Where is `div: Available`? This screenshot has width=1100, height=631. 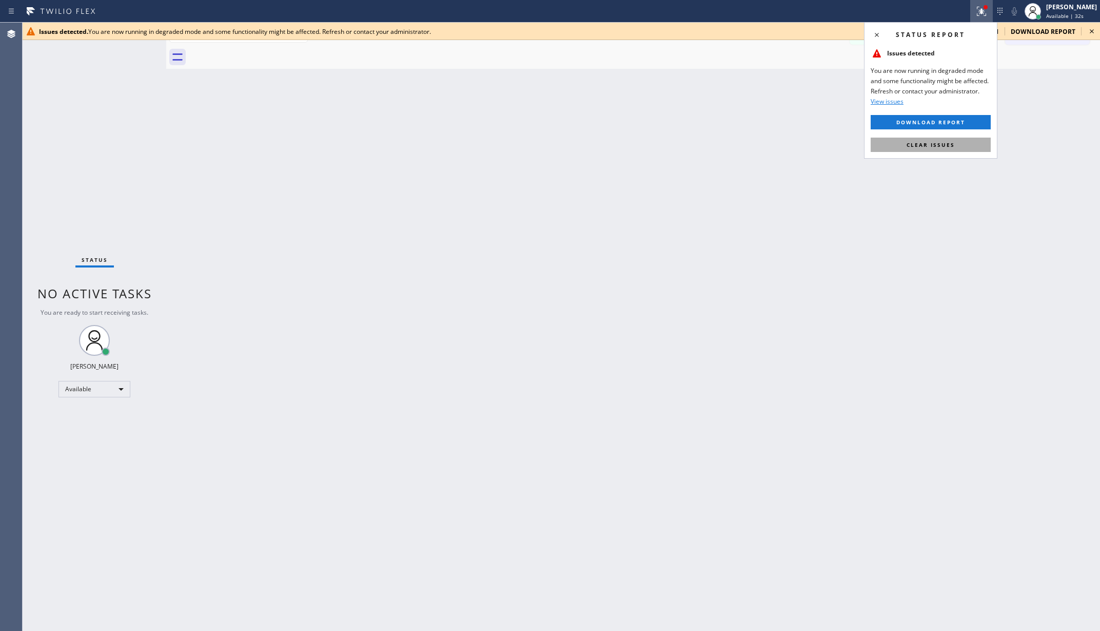
div: Available is located at coordinates (94, 389).